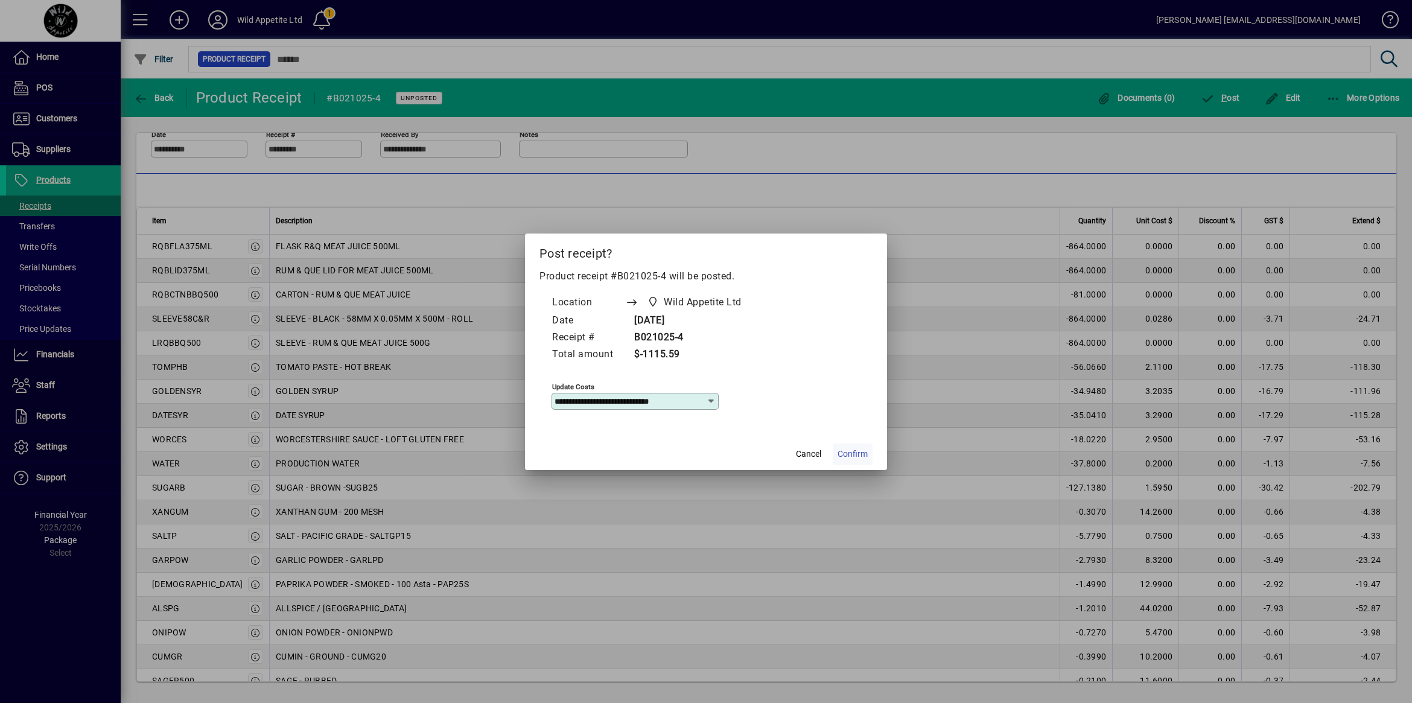  Describe the element at coordinates (695, 355) in the screenshot. I see `td: $-1115.59` at that location.